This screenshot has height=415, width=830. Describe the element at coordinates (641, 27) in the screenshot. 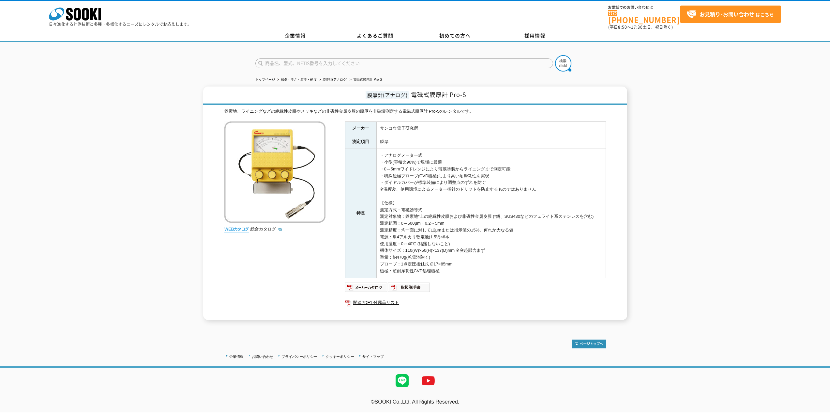

I see `span: (平日 ～ 土日、祝日除く)` at that location.